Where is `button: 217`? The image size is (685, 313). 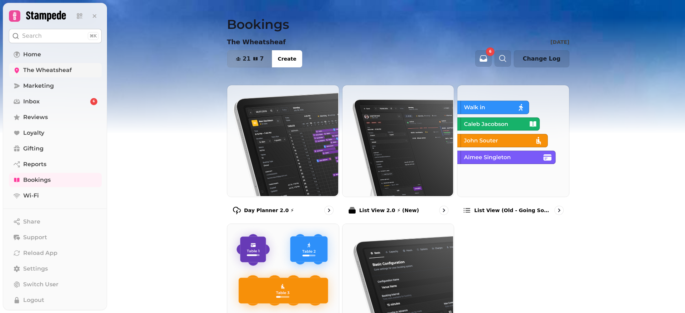 button: 217 is located at coordinates (250, 59).